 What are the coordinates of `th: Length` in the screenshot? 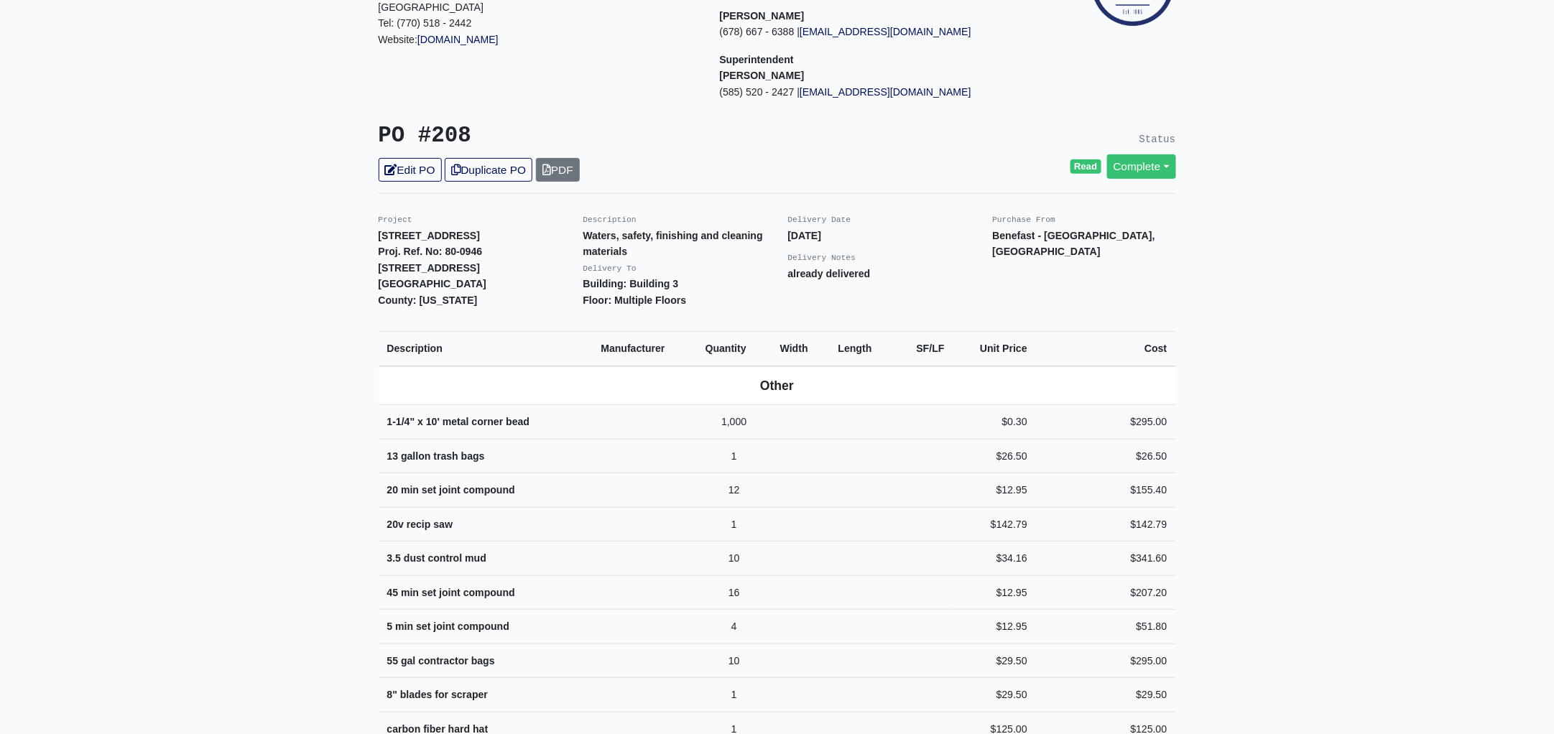 It's located at (862, 349).